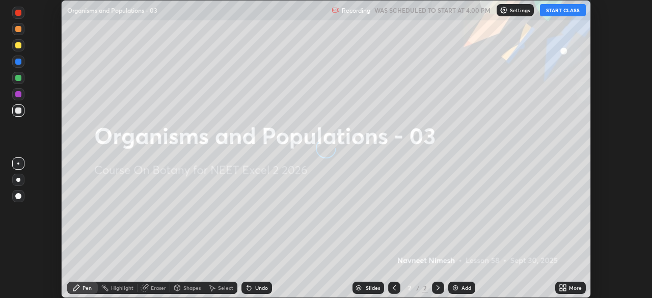  Describe the element at coordinates (432, 10) in the screenshot. I see `h5: WAS SCHEDULED TO START AT 4:00 PM` at that location.